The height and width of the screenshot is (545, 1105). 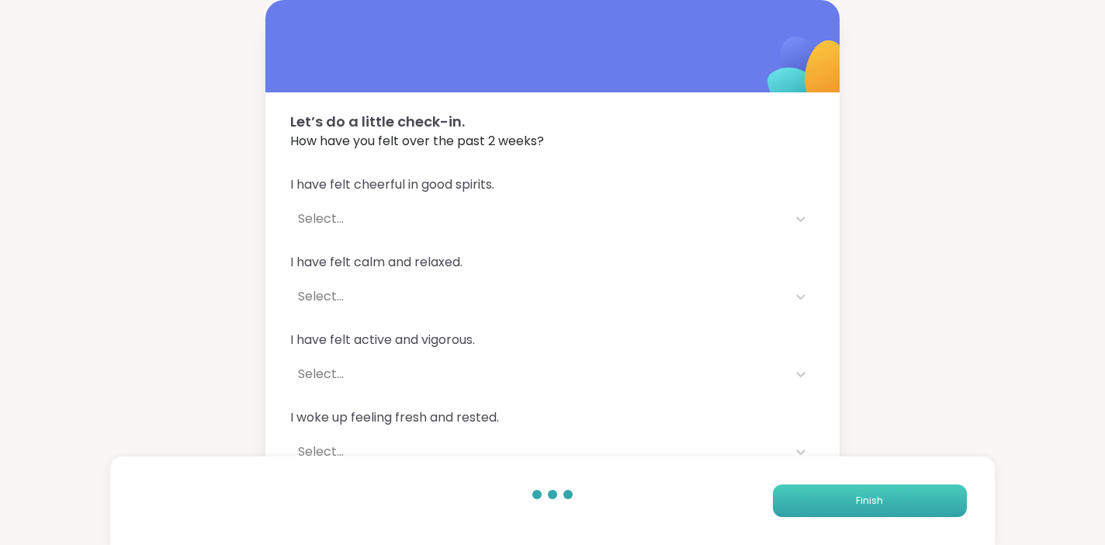 What do you see at coordinates (553, 185) in the screenshot?
I see `span: I have felt cheerful in good spirits.` at bounding box center [553, 185].